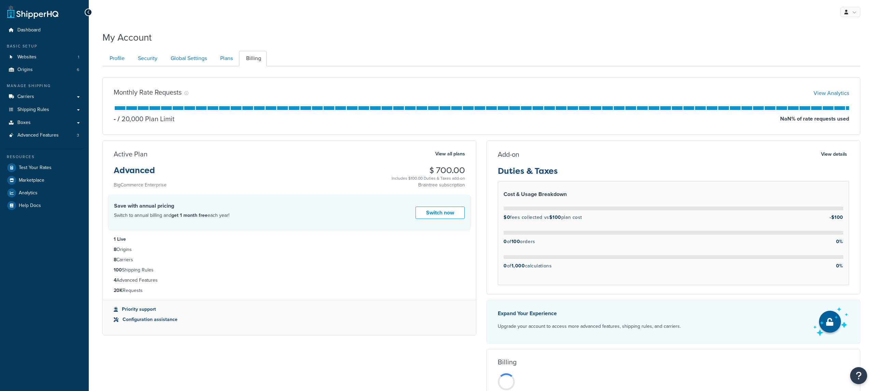  What do you see at coordinates (188, 58) in the screenshot?
I see `a: Global Settings` at bounding box center [188, 58].